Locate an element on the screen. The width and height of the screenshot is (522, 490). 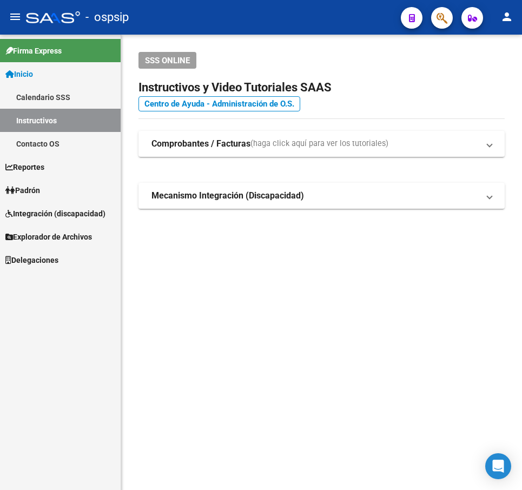
mat-icon: person is located at coordinates (507, 17).